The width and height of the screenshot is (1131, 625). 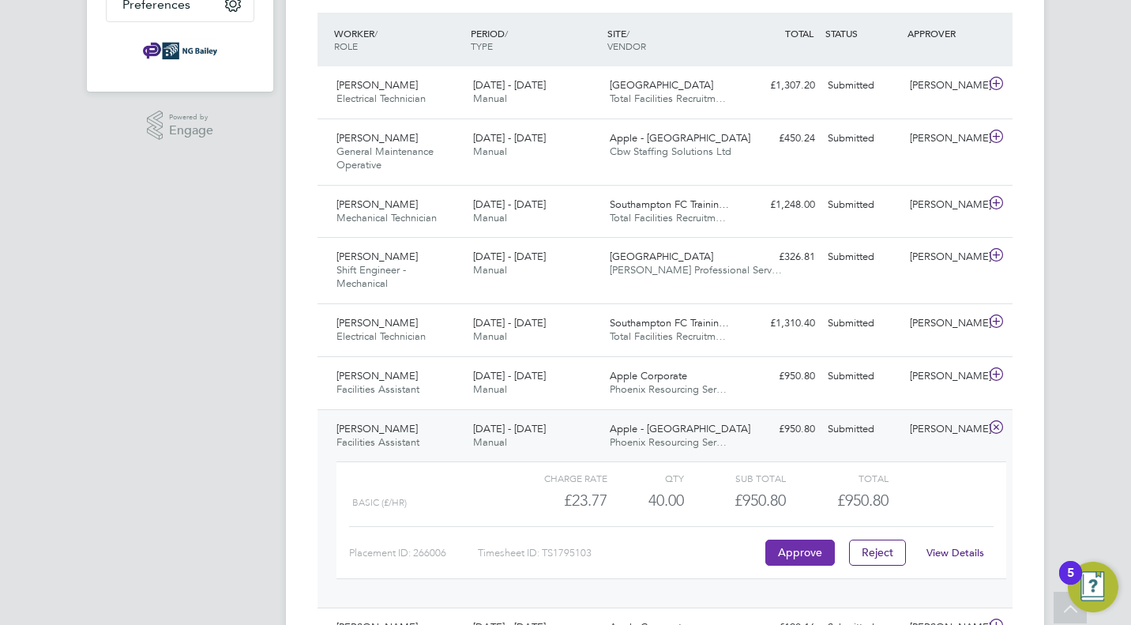 What do you see at coordinates (556, 500) in the screenshot?
I see `div: £23.77` at bounding box center [556, 500].